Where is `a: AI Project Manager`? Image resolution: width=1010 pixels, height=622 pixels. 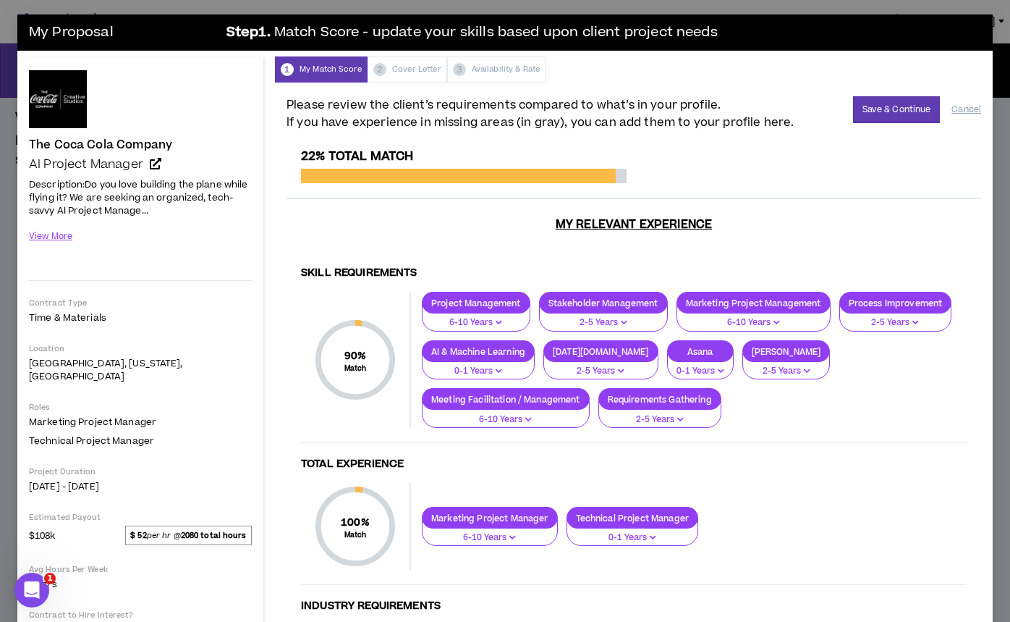 a: AI Project Manager is located at coordinates (140, 164).